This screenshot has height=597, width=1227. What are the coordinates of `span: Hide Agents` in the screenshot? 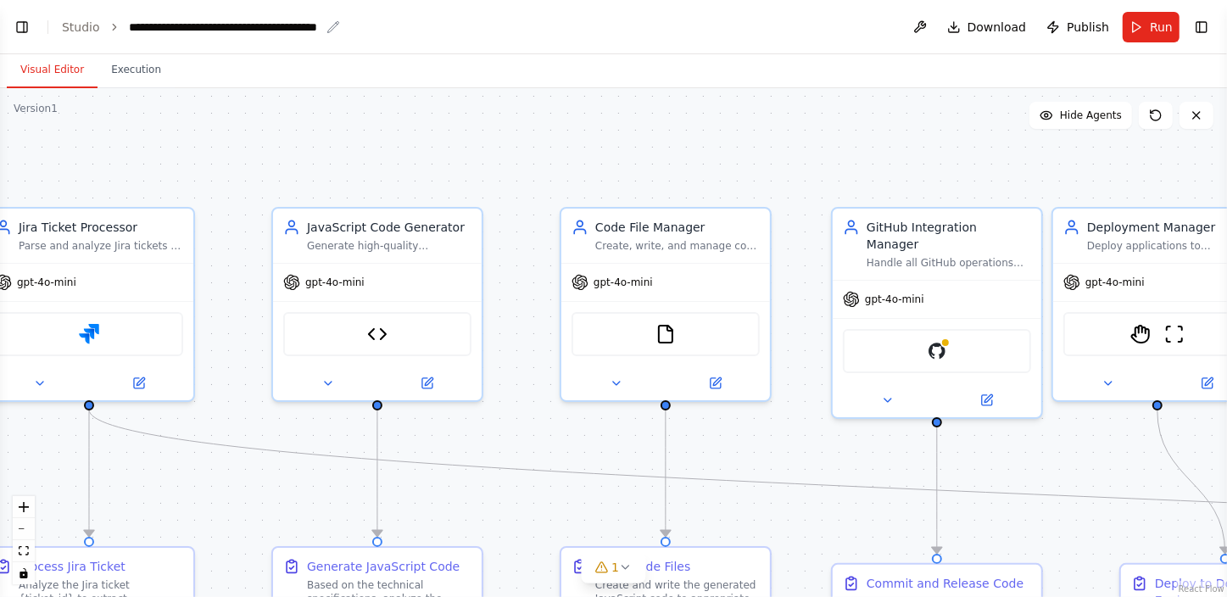 It's located at (1090, 115).